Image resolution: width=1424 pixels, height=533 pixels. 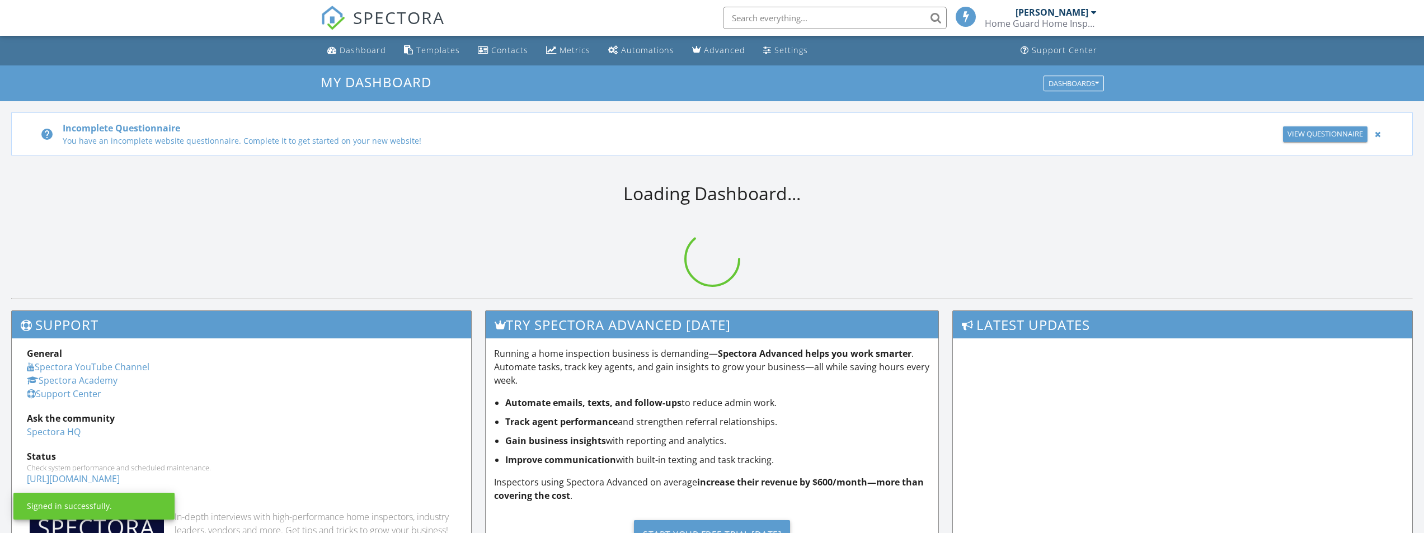 I want to click on span: My Dashboard, so click(x=376, y=82).